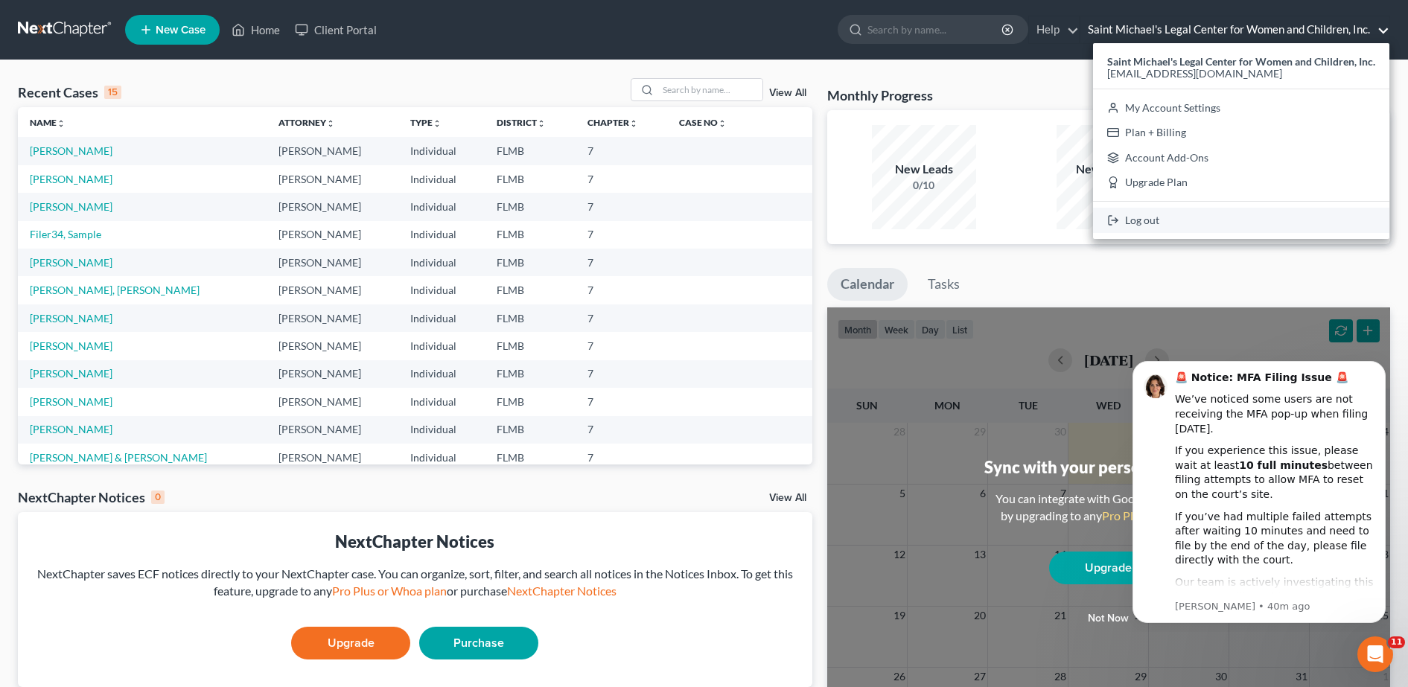 Image resolution: width=1408 pixels, height=687 pixels. Describe the element at coordinates (924, 169) in the screenshot. I see `div: New Leads` at that location.